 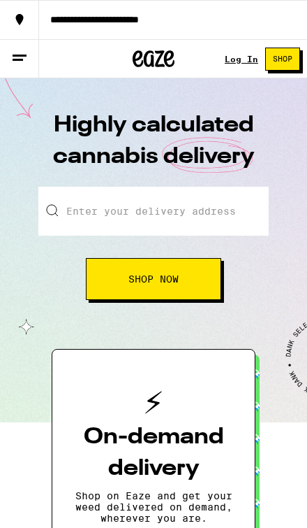 I want to click on p: Shop on Eaze and get your weed delivered on demand, wherever you are., so click(x=154, y=507).